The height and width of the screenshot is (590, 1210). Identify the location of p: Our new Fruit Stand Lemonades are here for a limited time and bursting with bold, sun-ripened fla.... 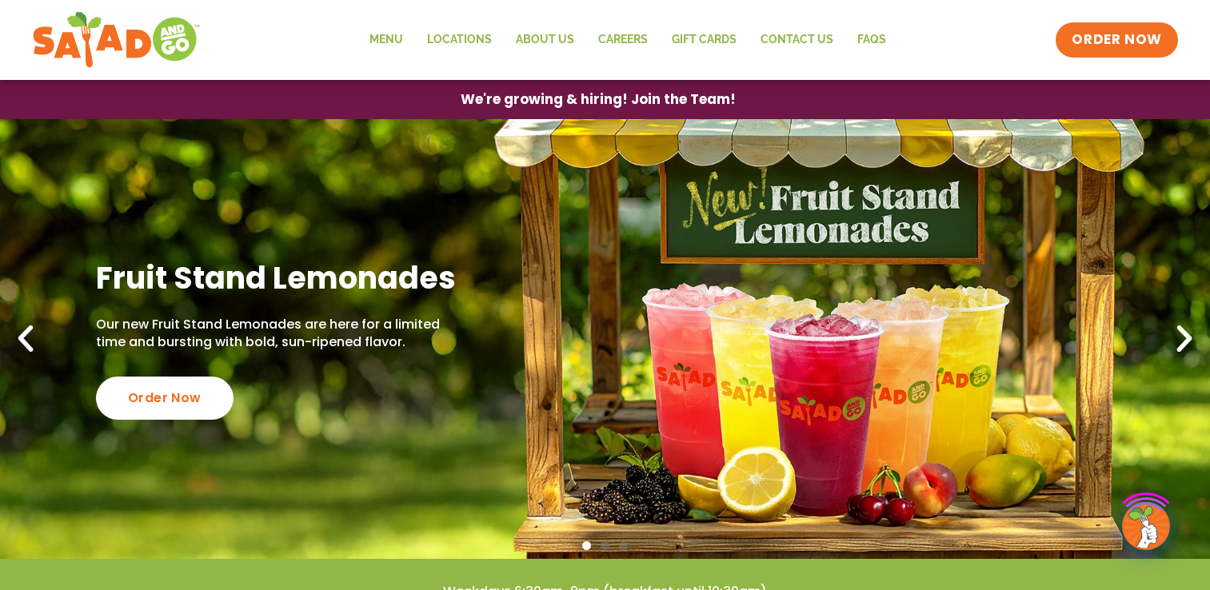
(280, 333).